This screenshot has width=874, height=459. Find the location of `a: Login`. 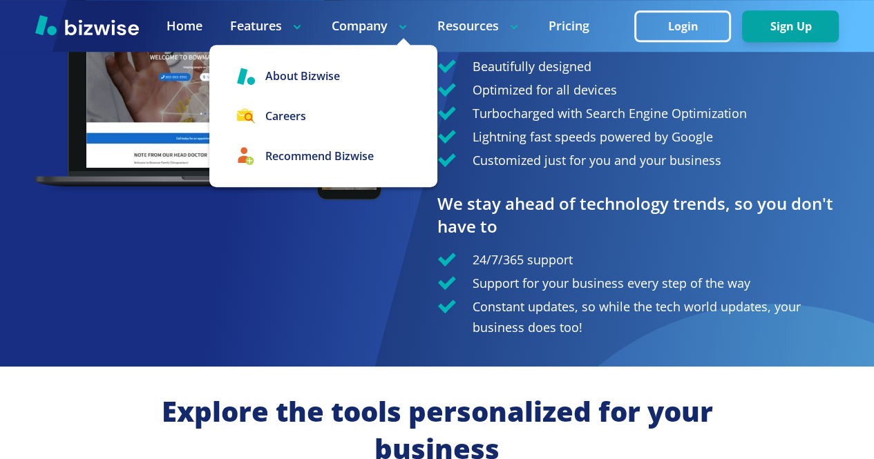

a: Login is located at coordinates (688, 26).